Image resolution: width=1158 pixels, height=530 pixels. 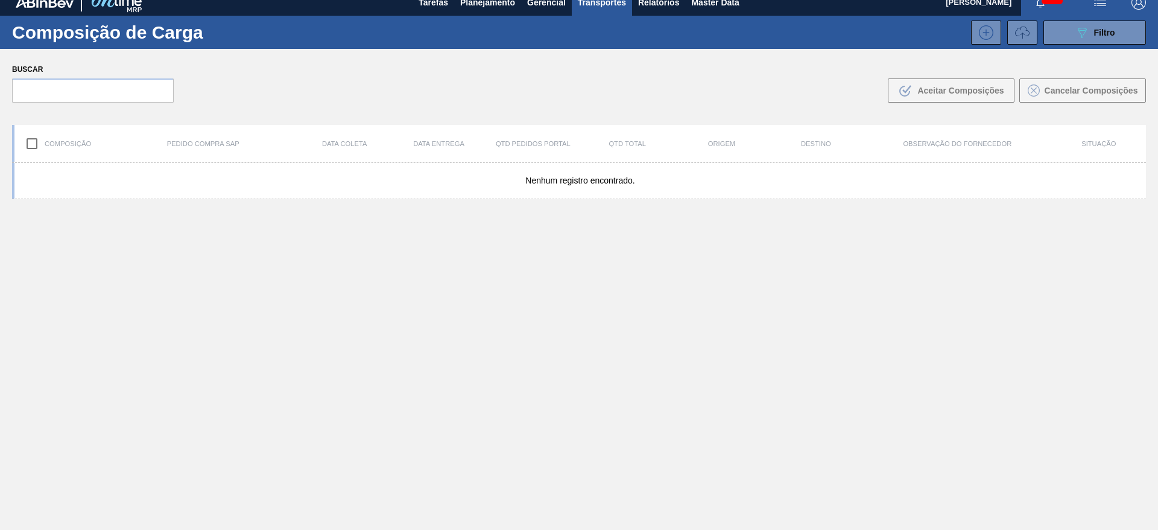 I want to click on button: Importar Informações de Transporte, so click(x=1023, y=33).